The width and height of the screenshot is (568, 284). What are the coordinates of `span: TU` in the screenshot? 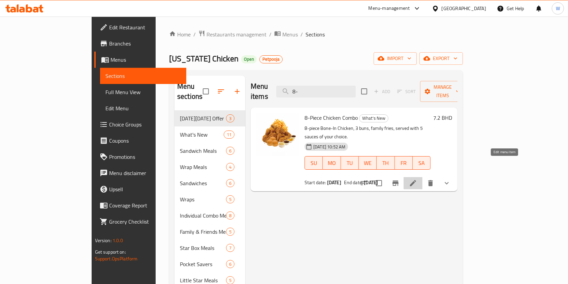 It's located at (350, 163).